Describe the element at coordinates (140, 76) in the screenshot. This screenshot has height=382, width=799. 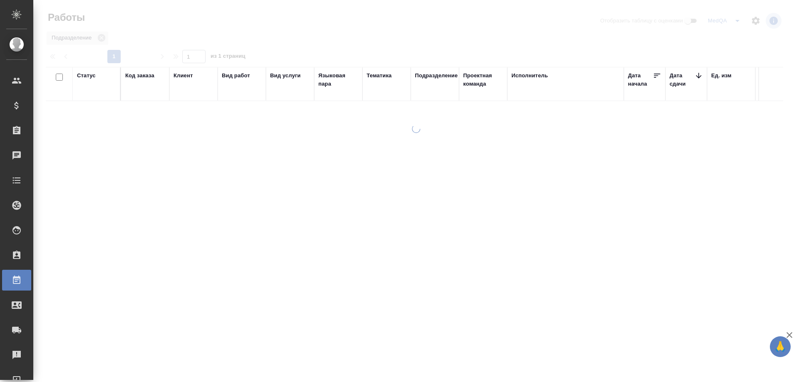
I see `div: Код заказа` at that location.